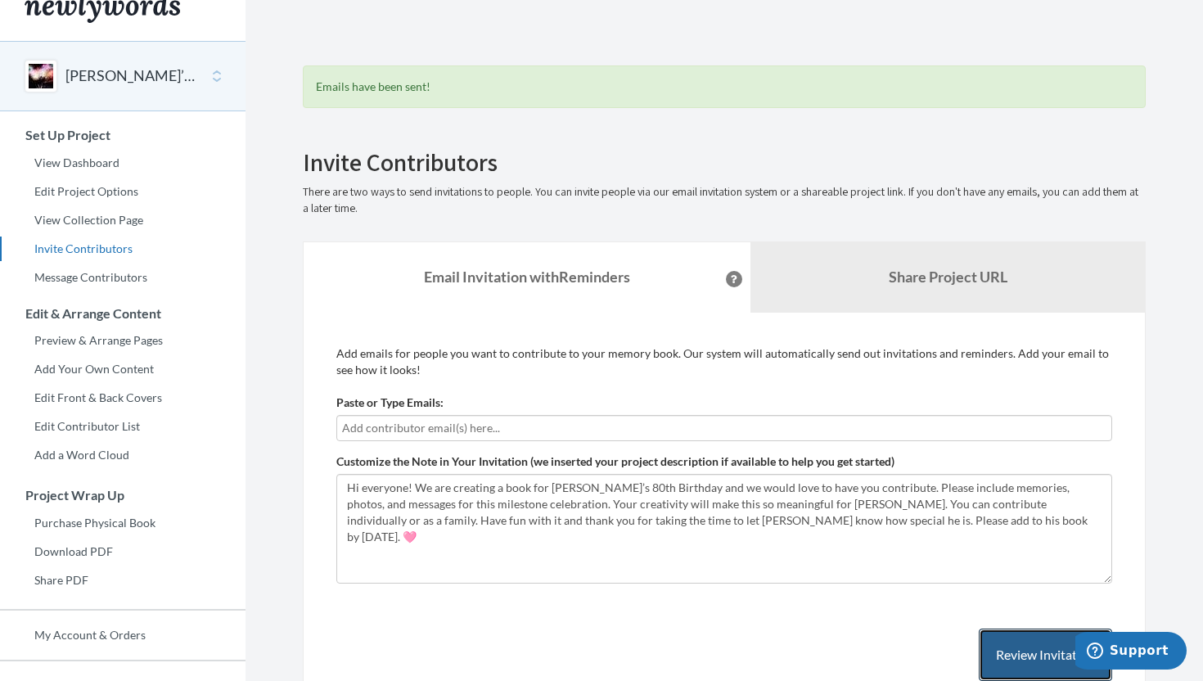 This screenshot has height=681, width=1203. What do you see at coordinates (724, 87) in the screenshot?
I see `div: Emails have been sent!` at bounding box center [724, 87].